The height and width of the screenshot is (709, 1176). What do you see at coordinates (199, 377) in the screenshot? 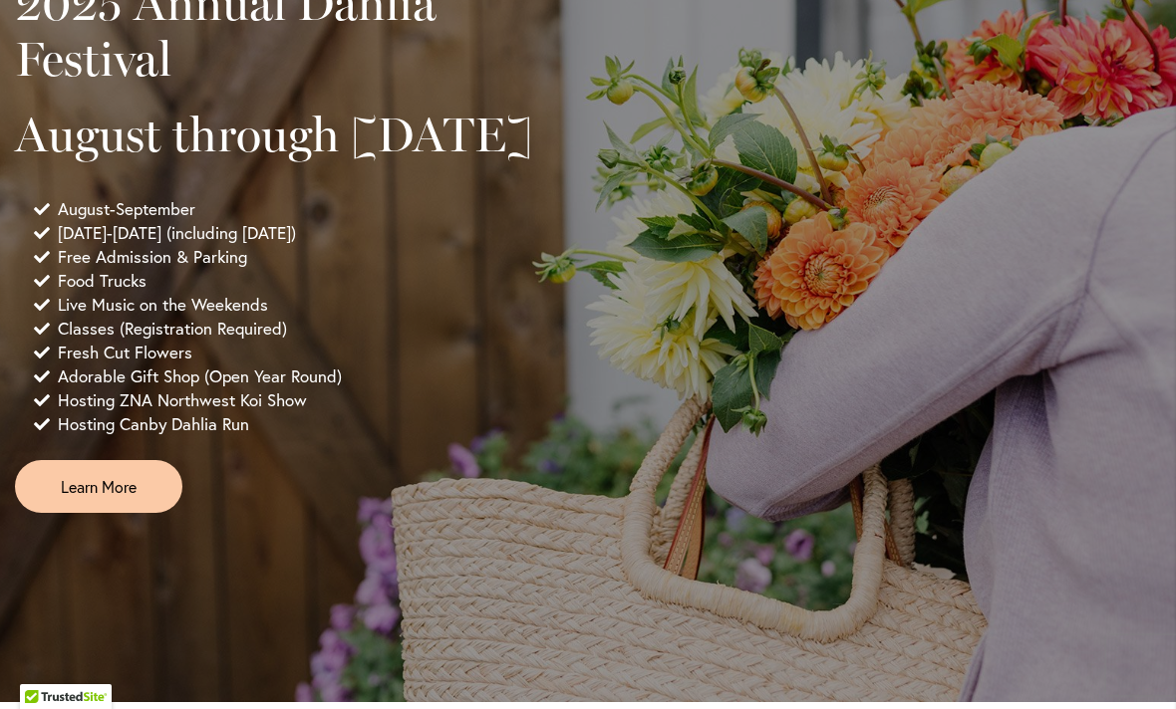
I see `span: Adorable Gift Shop (Open Year Round)` at bounding box center [199, 377].